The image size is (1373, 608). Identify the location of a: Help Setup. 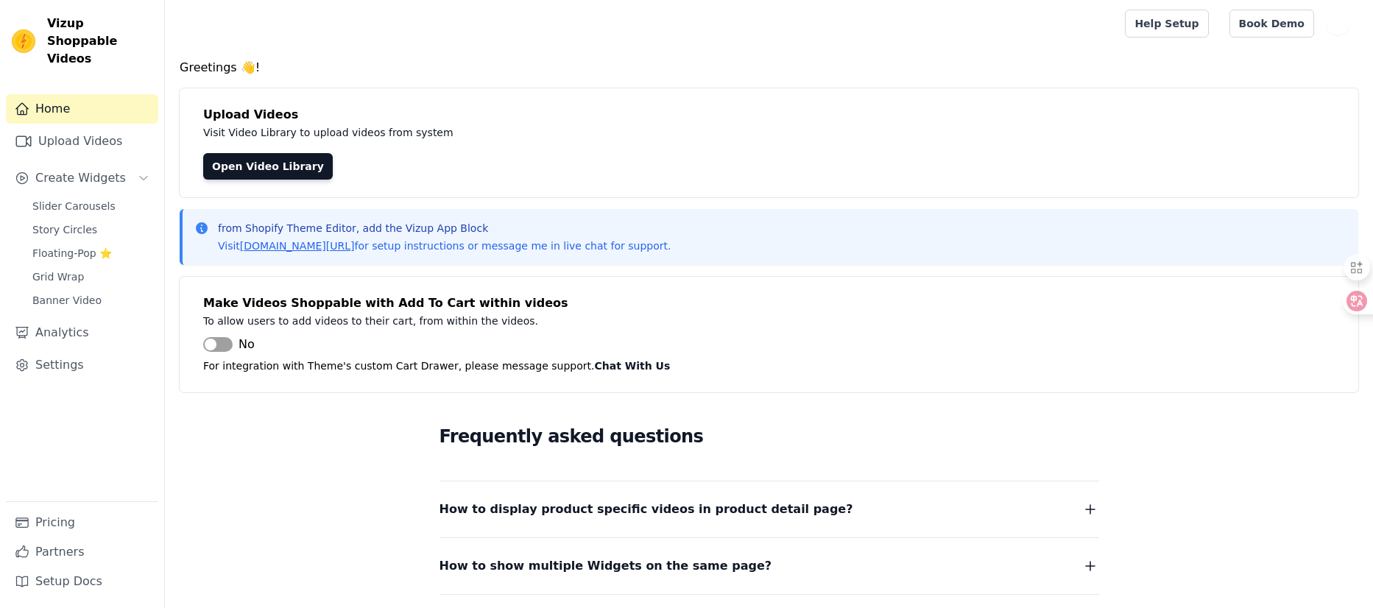
(1166, 24).